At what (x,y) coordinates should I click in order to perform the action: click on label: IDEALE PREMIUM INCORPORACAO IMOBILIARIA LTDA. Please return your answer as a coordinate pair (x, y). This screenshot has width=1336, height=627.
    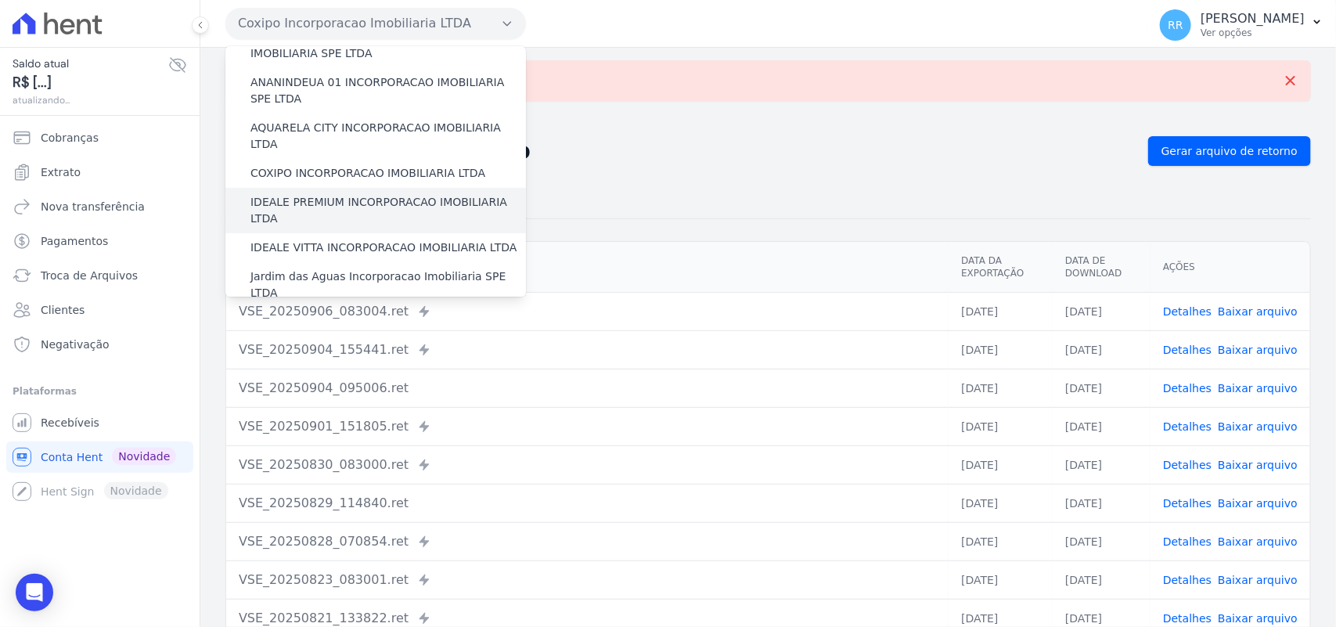
    Looking at the image, I should click on (388, 211).